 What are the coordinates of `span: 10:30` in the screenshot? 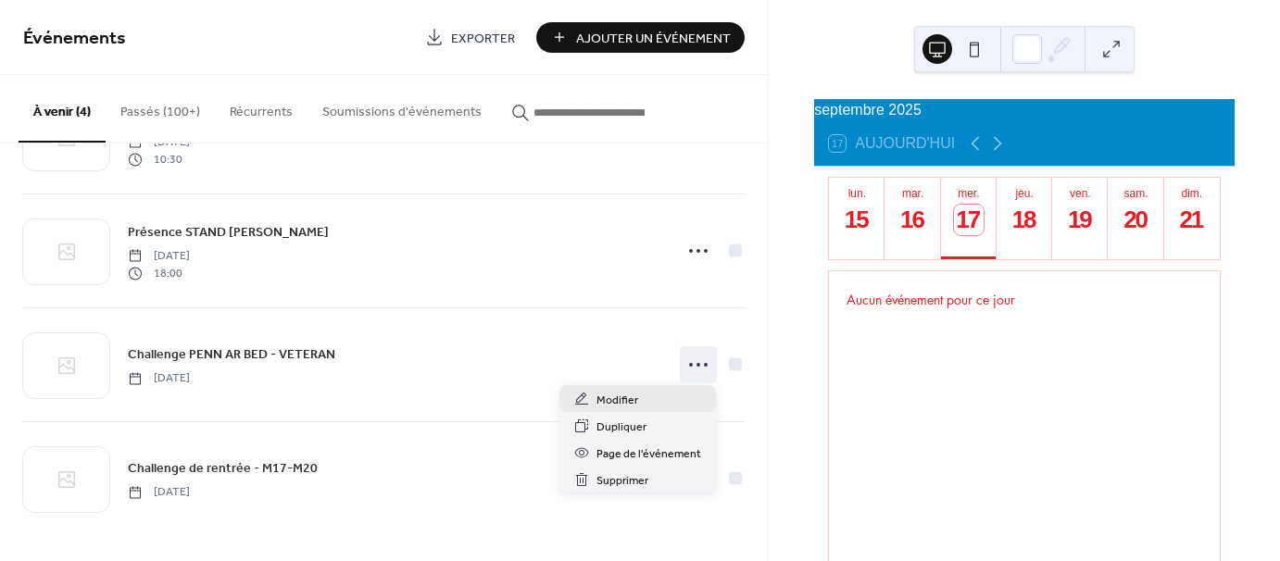 It's located at (158, 159).